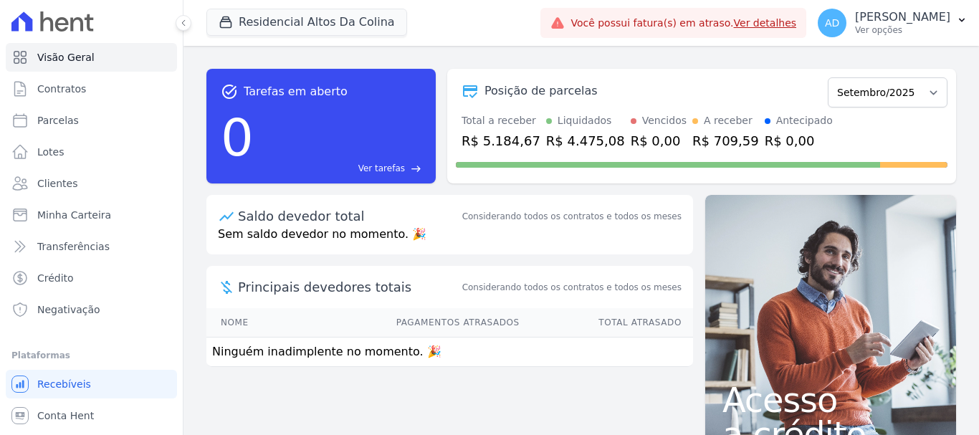 The height and width of the screenshot is (435, 979). I want to click on a: Conta Hent, so click(91, 416).